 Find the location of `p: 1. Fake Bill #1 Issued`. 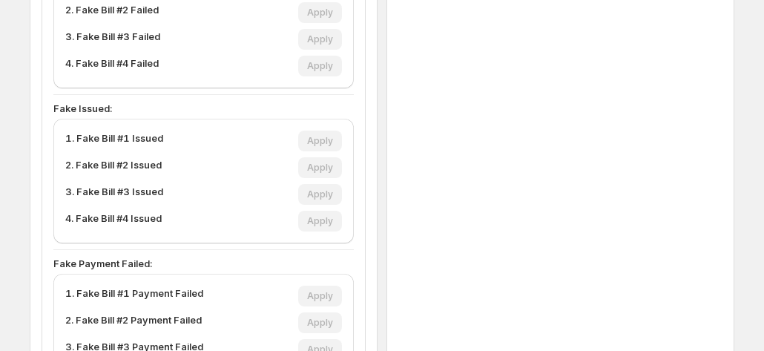

p: 1. Fake Bill #1 Issued is located at coordinates (114, 141).